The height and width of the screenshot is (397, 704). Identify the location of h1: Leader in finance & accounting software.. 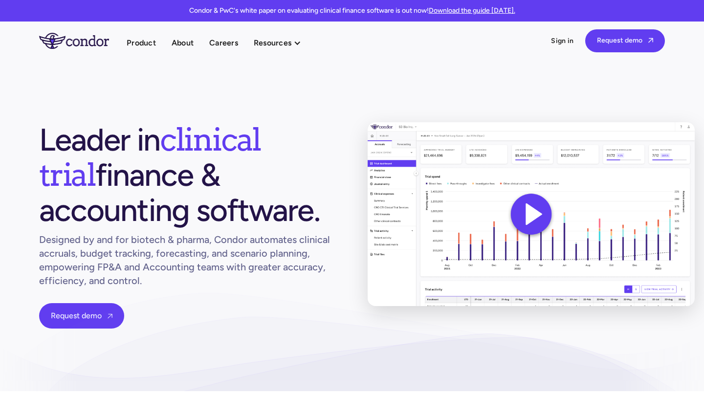
(188, 175).